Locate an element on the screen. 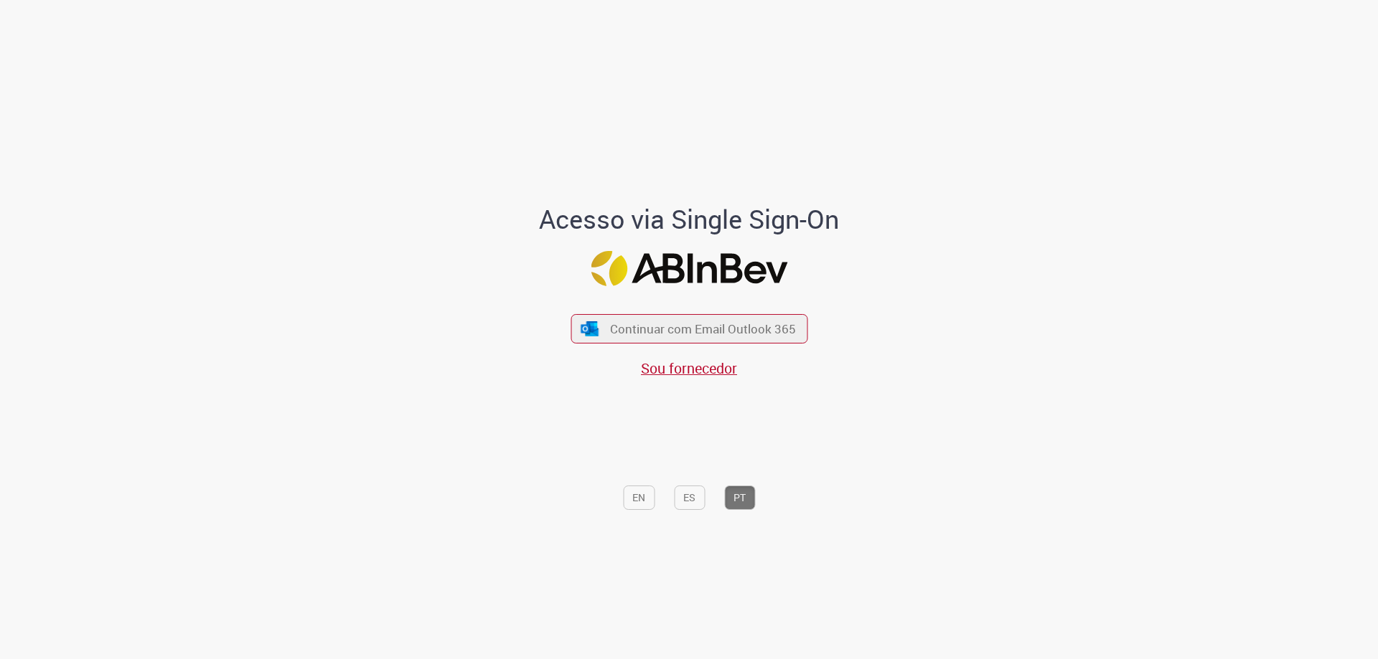 Image resolution: width=1378 pixels, height=659 pixels. a: Sou fornecedor is located at coordinates (689, 368).